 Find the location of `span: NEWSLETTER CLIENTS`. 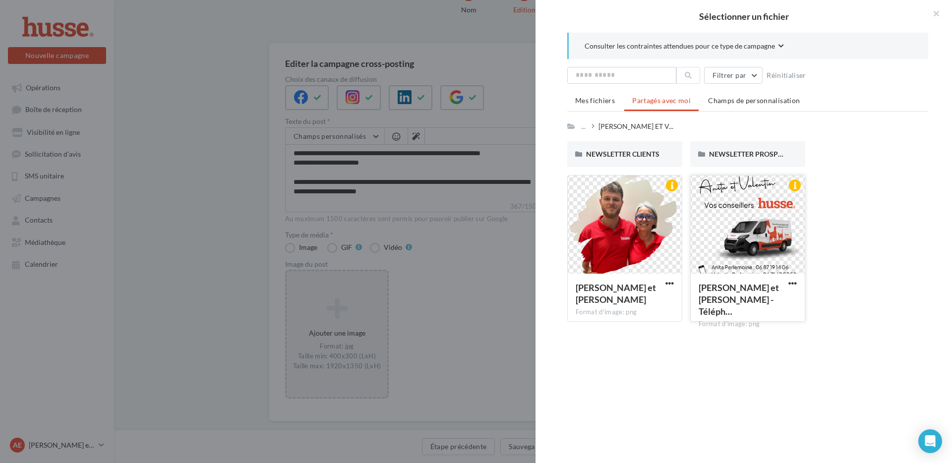

span: NEWSLETTER CLIENTS is located at coordinates (623, 154).